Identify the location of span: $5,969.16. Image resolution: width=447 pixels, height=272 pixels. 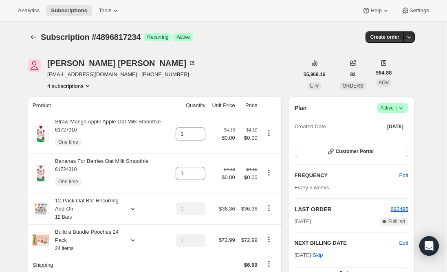
(314, 75).